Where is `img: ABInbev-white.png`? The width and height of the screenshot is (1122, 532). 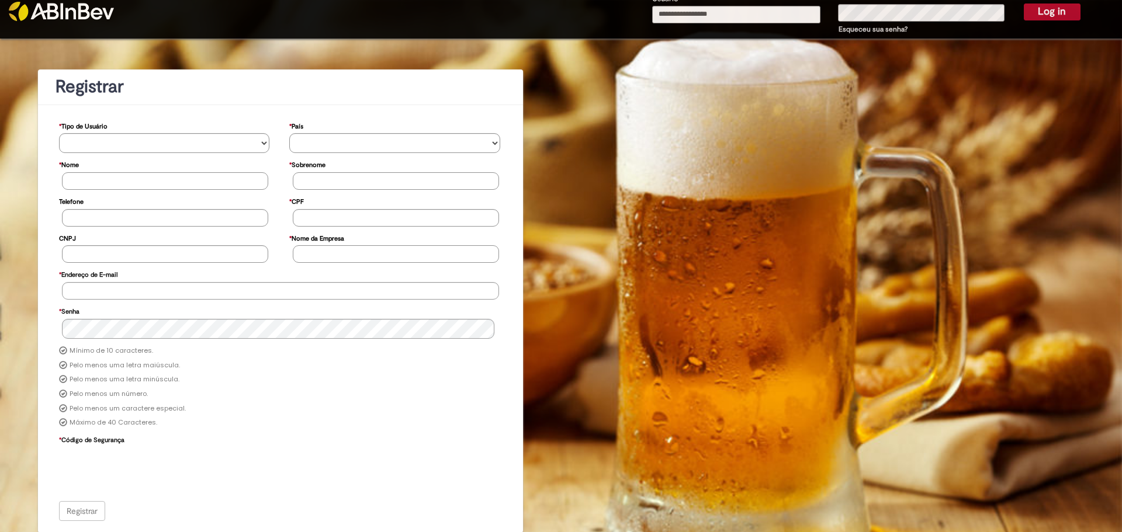
img: ABInbev-white.png is located at coordinates (61, 11).